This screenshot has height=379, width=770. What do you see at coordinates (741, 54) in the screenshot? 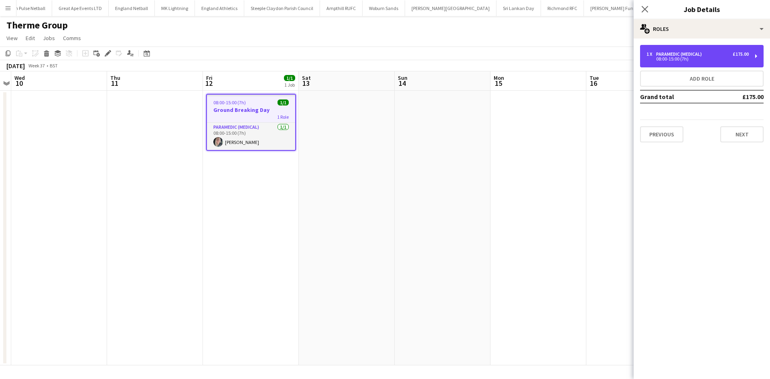
I see `div: £175.00` at bounding box center [741, 54].